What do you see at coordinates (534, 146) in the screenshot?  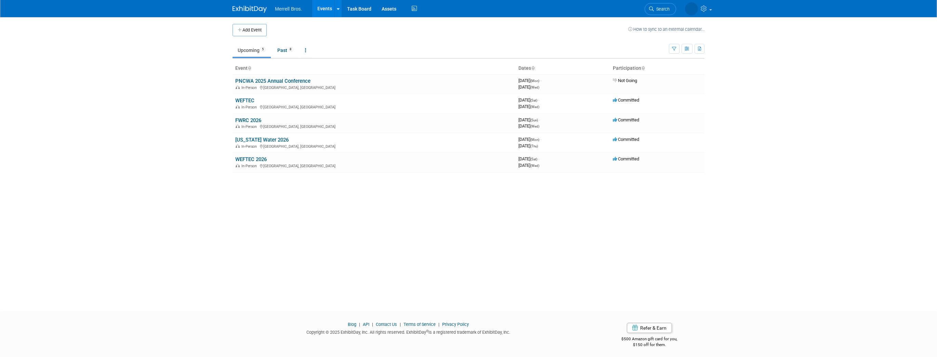 I see `span: (Thu)` at bounding box center [534, 146].